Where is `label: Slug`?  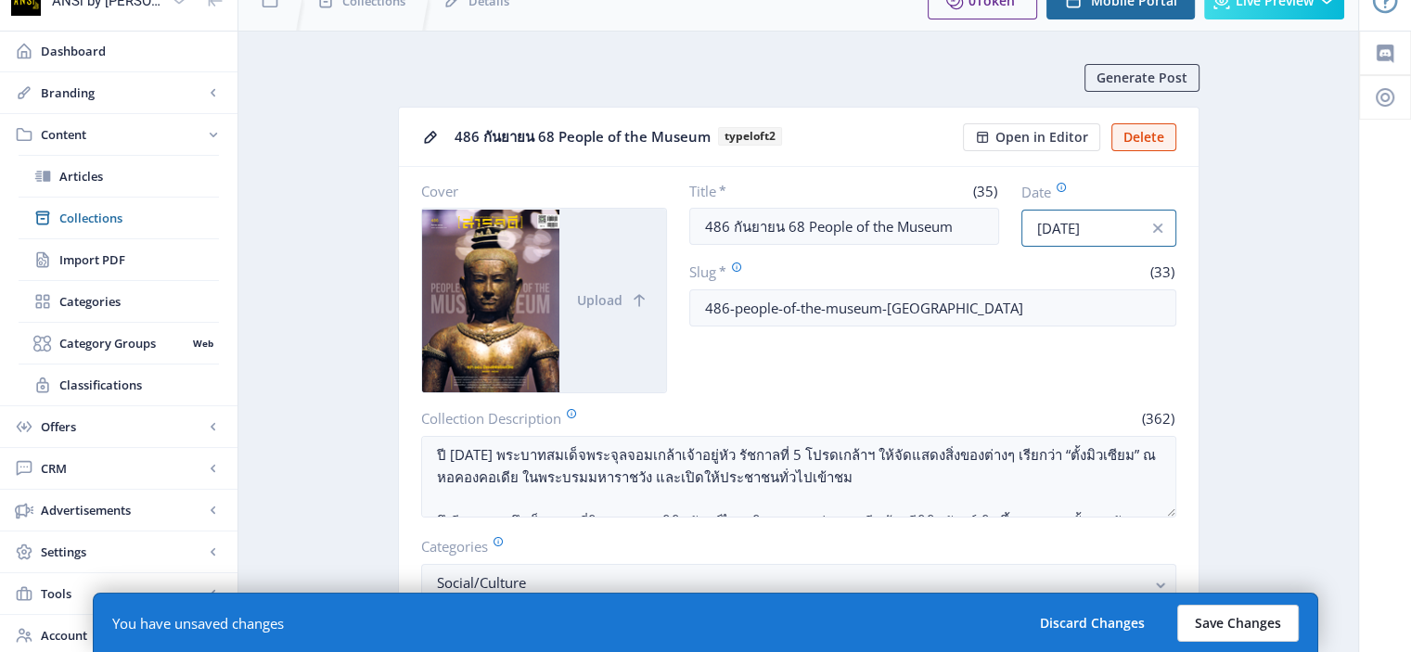 label: Slug is located at coordinates (807, 272).